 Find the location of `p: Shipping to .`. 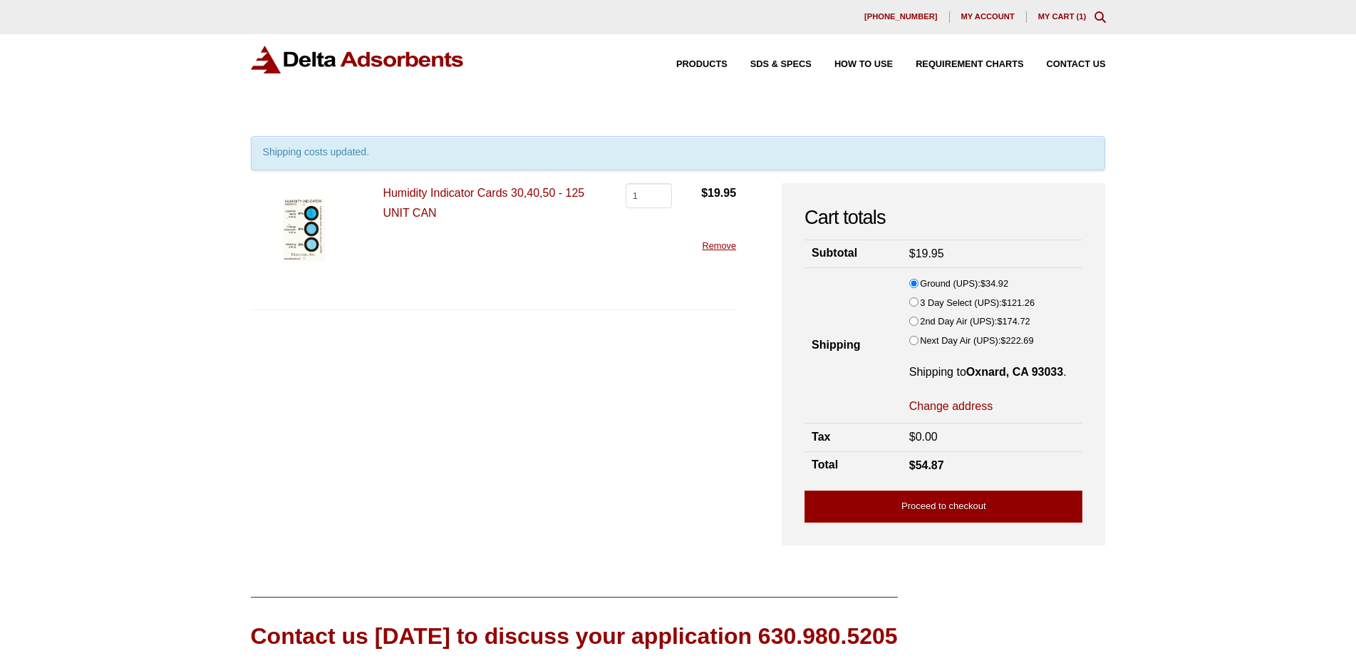

p: Shipping to . is located at coordinates (993, 372).